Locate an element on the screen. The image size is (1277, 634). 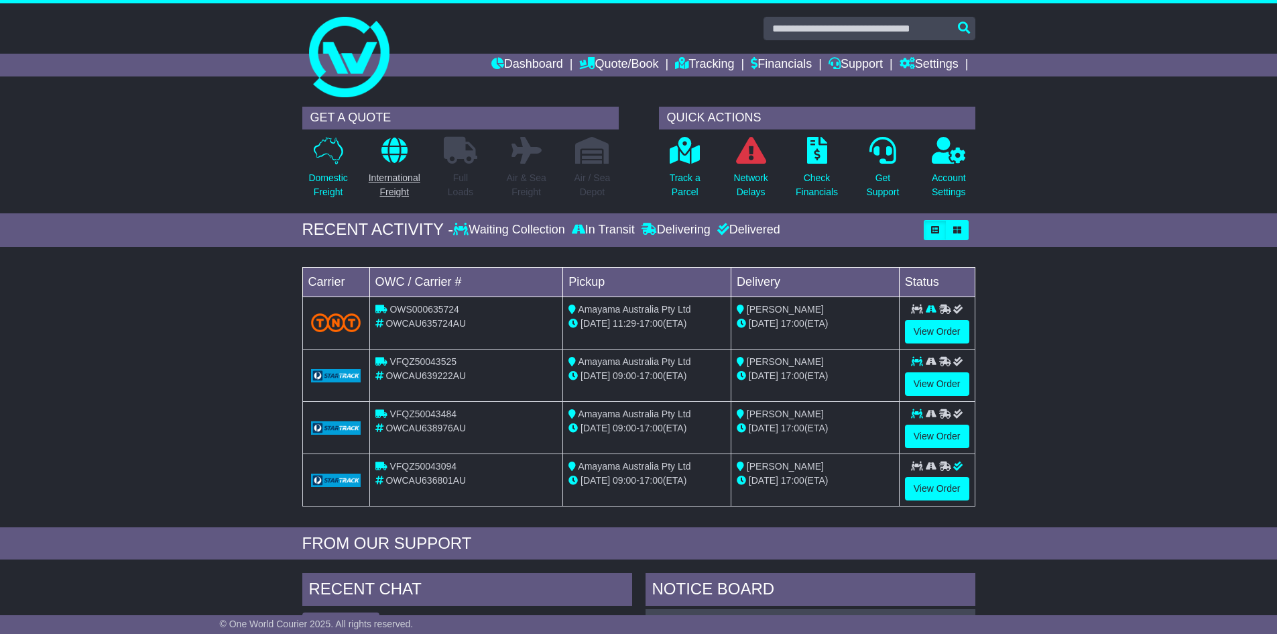
img: TNT_Domestic.png is located at coordinates (336, 322).